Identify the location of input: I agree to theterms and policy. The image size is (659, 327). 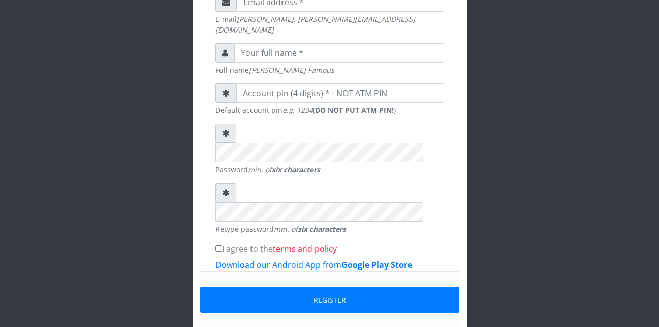
(219, 248).